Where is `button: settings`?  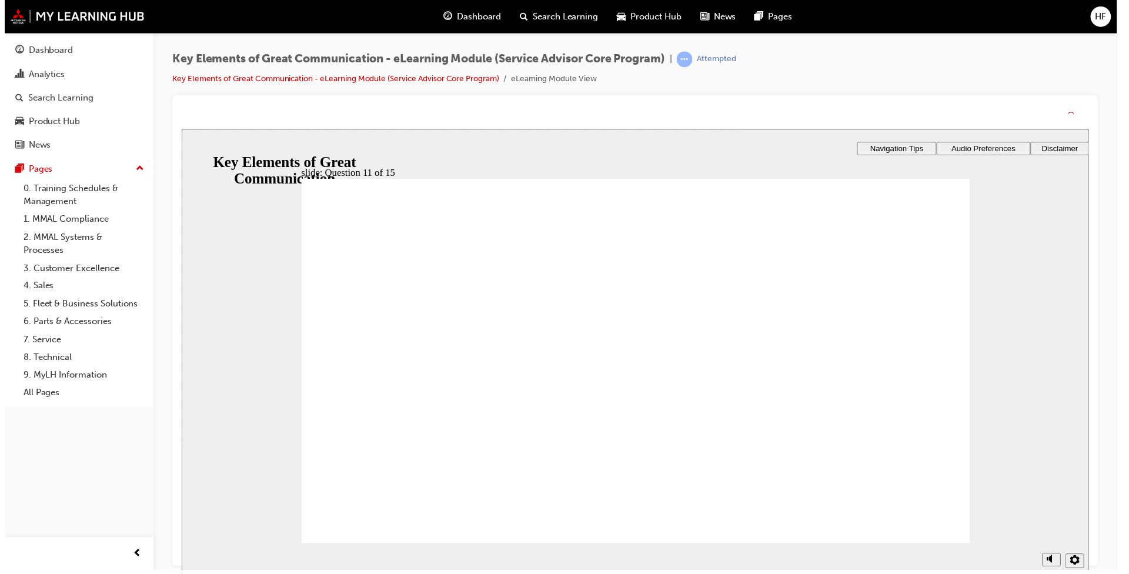 button: settings is located at coordinates (900, 435).